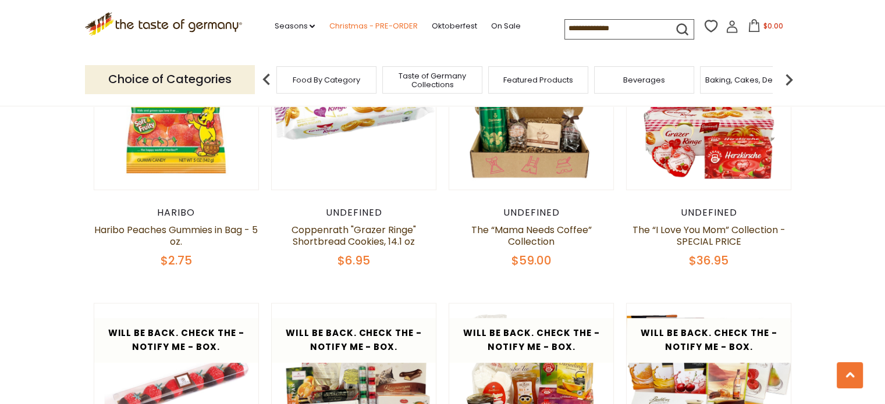 Image resolution: width=885 pixels, height=404 pixels. Describe the element at coordinates (531, 107) in the screenshot. I see `img: The “Mama Needs Coffee” Collection` at that location.